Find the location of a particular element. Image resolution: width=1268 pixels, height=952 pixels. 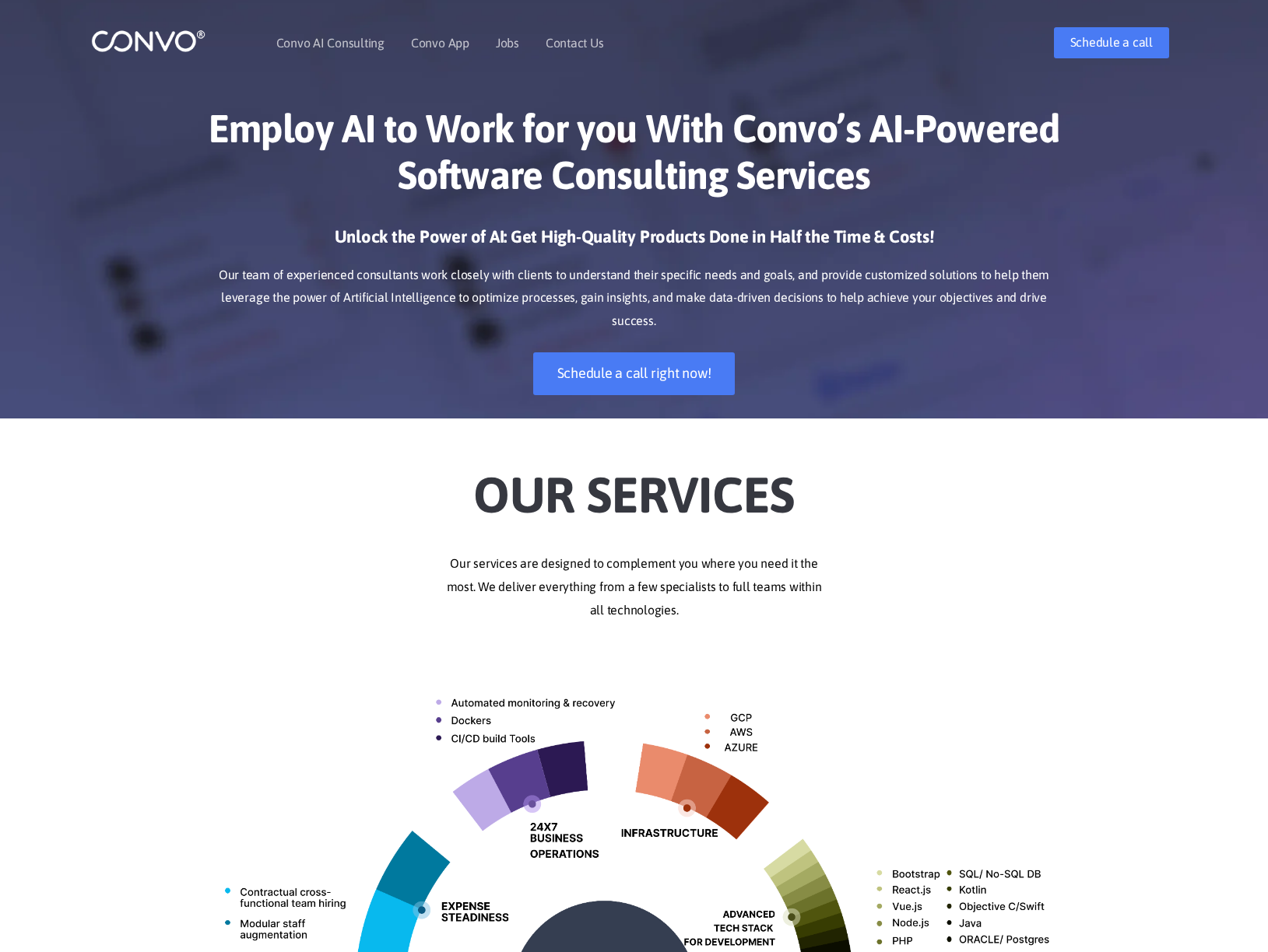

h3: Unlock the Power of AI: Get High-Quality Products Done in Half the Time & Costs! is located at coordinates (634, 243).